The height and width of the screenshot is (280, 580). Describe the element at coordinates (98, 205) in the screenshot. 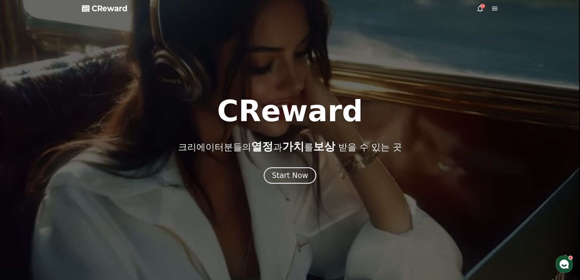

I see `span: 설정` at that location.